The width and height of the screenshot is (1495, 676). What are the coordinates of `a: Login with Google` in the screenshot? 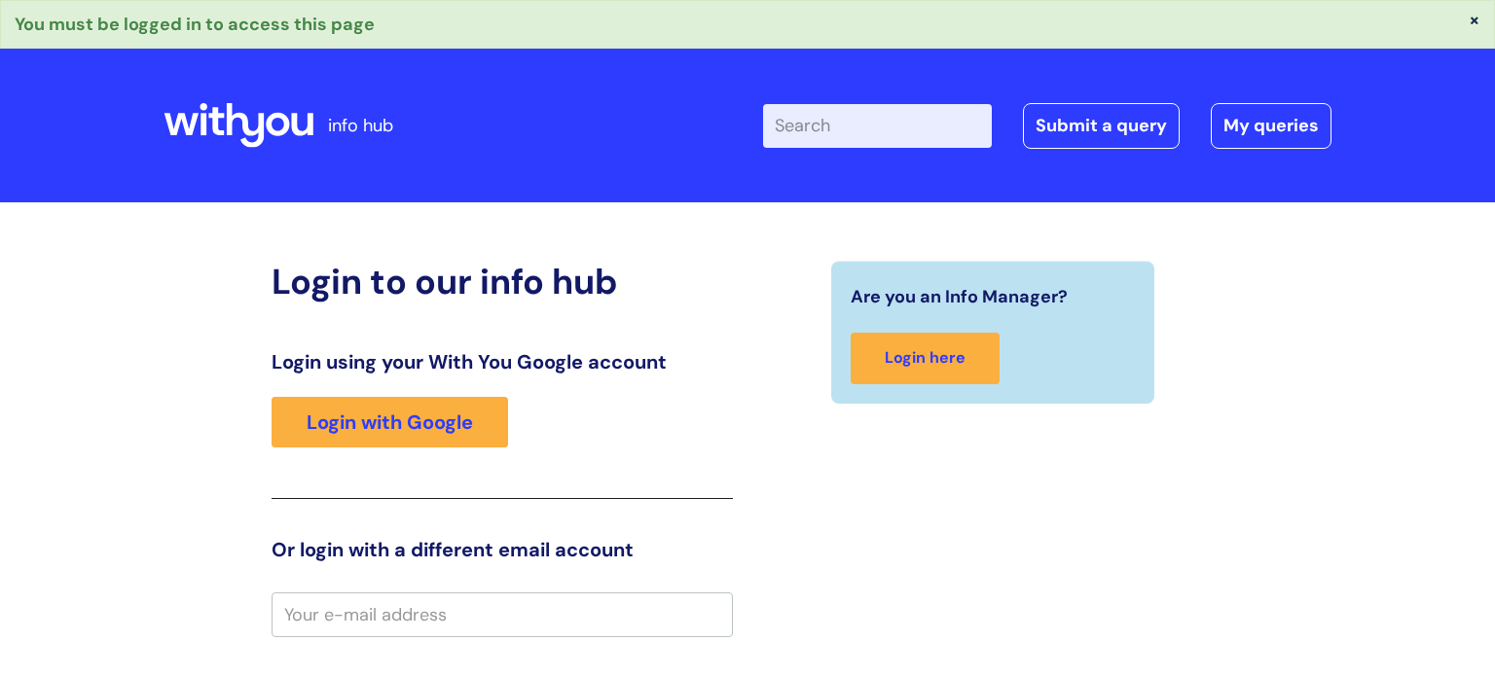 It's located at (389, 422).